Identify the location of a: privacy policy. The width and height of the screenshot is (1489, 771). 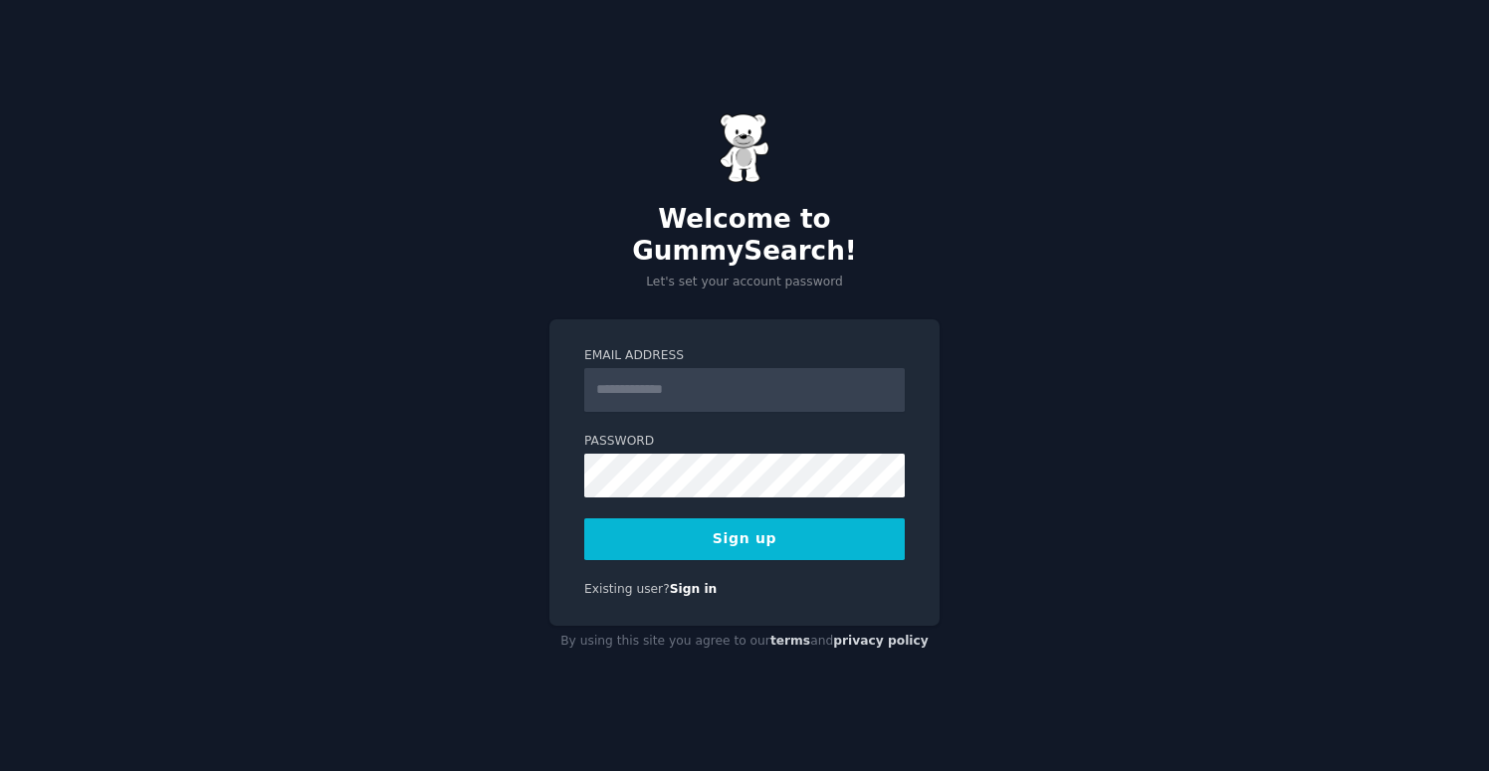
(881, 641).